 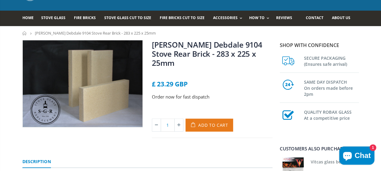 What do you see at coordinates (284, 18) in the screenshot?
I see `span: Reviews` at bounding box center [284, 18].